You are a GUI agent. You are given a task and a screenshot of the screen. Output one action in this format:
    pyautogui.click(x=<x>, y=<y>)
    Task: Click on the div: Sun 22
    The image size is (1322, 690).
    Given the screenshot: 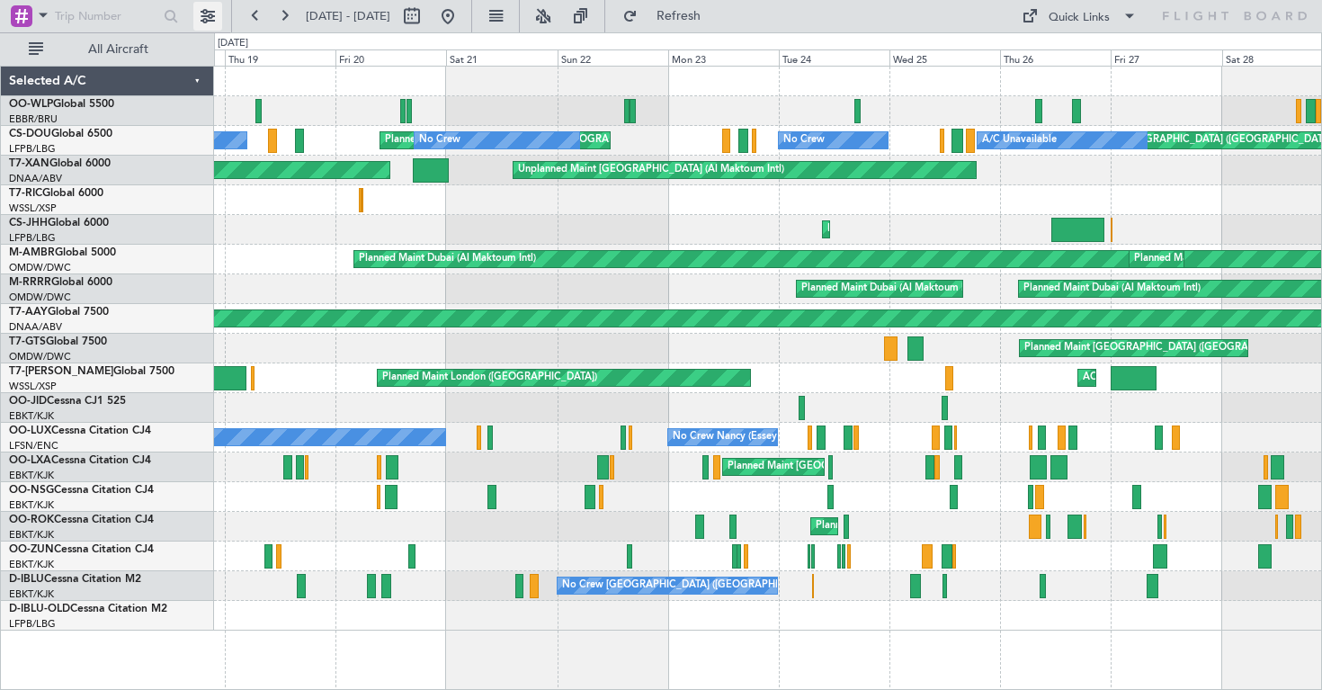 What is the action you would take?
    pyautogui.click(x=613, y=58)
    